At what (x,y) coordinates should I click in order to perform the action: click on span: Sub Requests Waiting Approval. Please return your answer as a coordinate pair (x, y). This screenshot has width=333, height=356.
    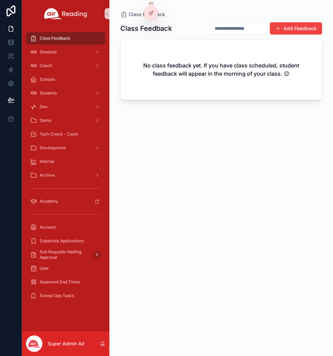
    Looking at the image, I should click on (65, 255).